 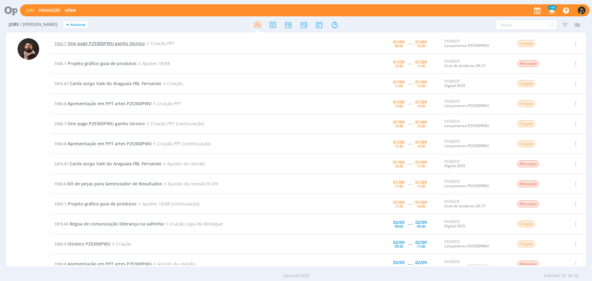 I want to click on span: Adicionar, so click(x=78, y=25).